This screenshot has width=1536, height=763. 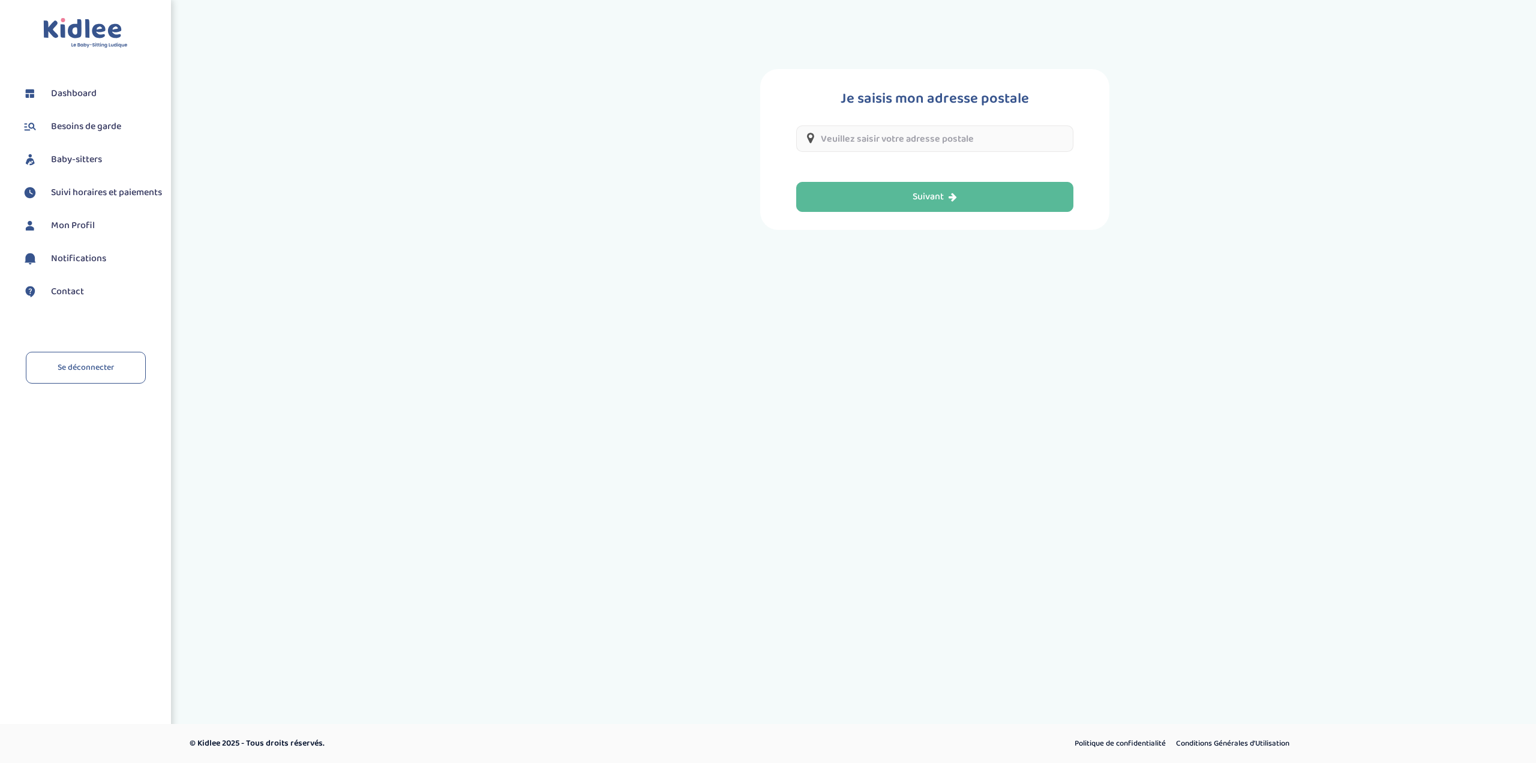 What do you see at coordinates (91, 259) in the screenshot?
I see `a: Notifications` at bounding box center [91, 259].